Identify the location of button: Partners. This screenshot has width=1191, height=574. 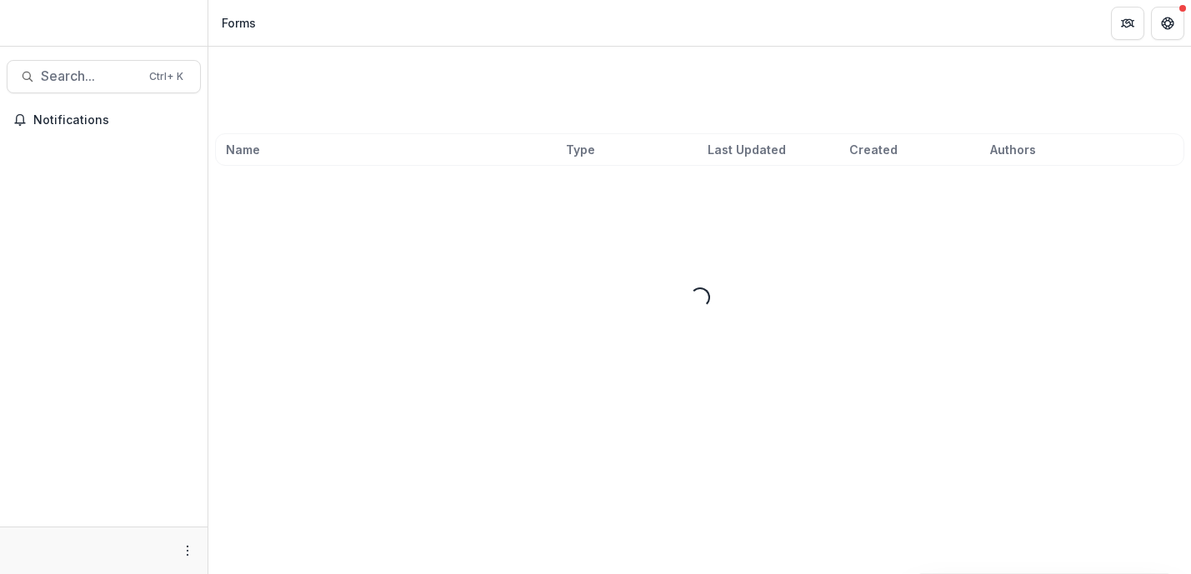
(1128, 23).